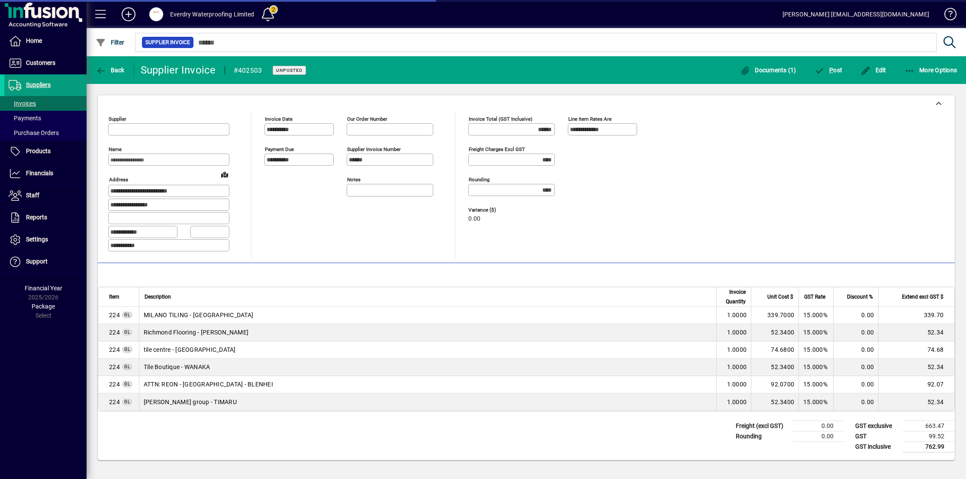  I want to click on mat-label: Name, so click(115, 149).